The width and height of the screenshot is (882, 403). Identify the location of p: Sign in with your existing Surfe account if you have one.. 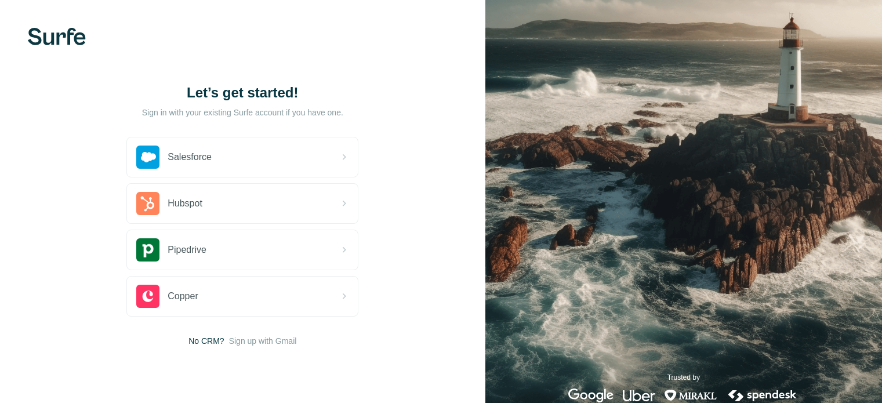
(242, 112).